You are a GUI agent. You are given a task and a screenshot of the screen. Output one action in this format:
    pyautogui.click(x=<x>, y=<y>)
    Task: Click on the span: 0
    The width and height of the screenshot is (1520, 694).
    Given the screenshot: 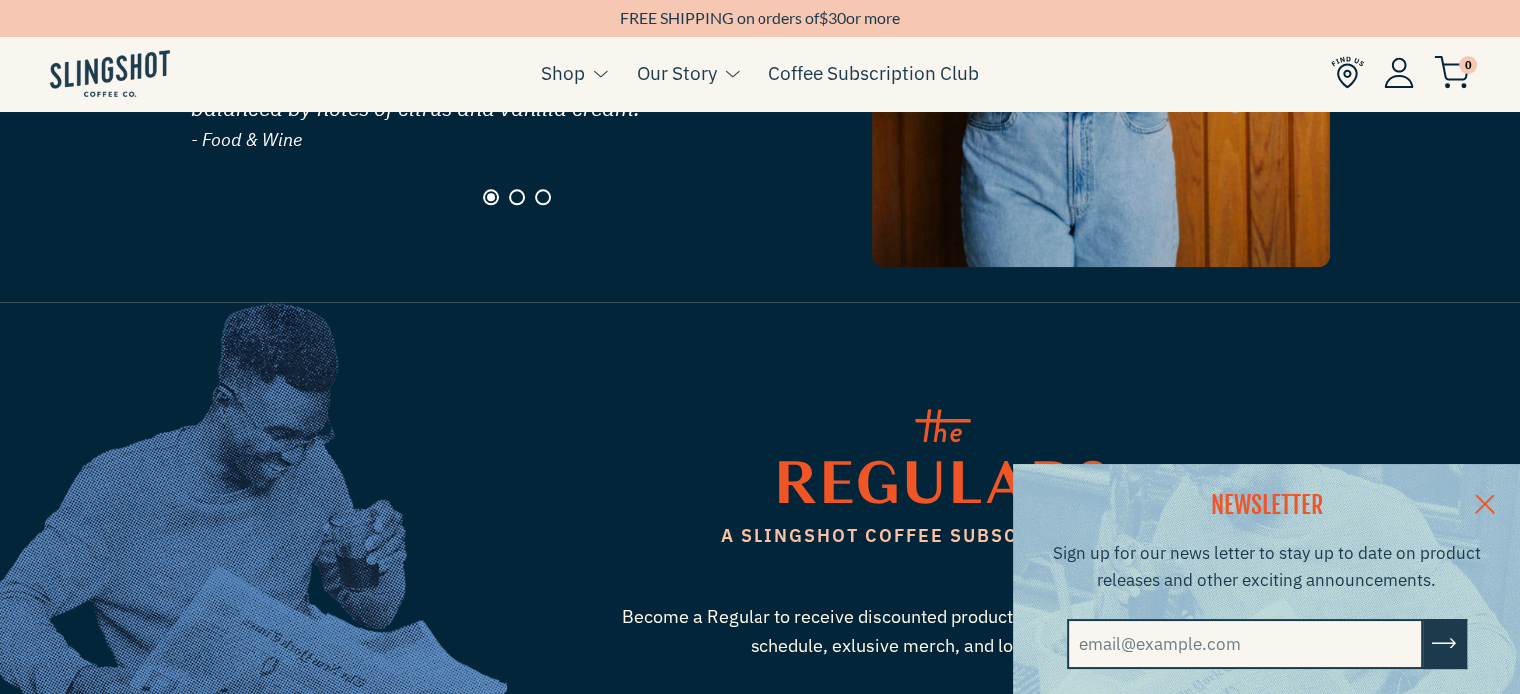 What is the action you would take?
    pyautogui.click(x=1468, y=65)
    